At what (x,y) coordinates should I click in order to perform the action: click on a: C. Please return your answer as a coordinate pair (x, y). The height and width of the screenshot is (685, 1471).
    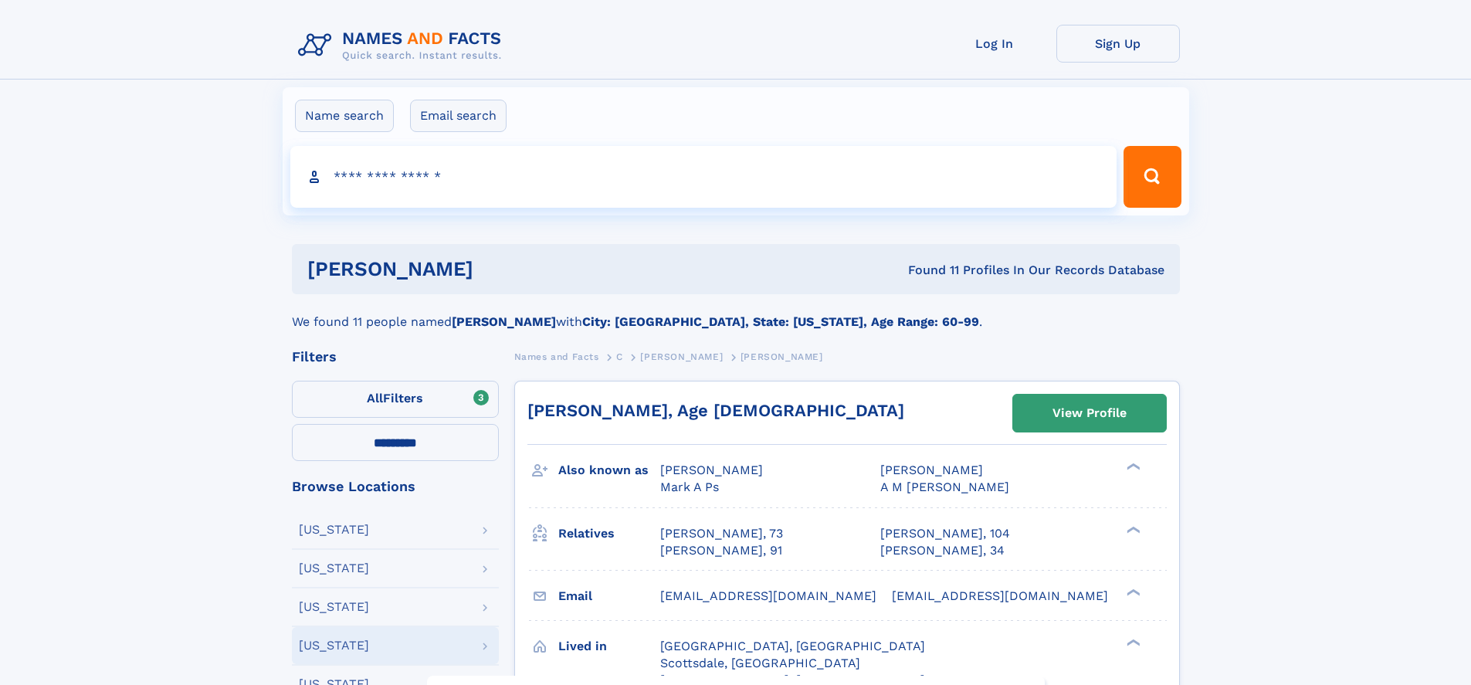
    Looking at the image, I should click on (619, 356).